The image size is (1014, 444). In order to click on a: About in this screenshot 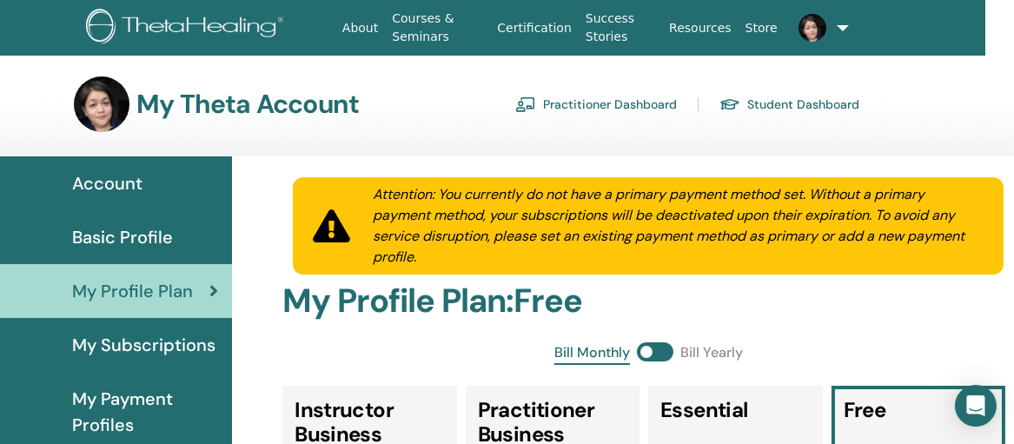, I will do `click(360, 28)`.